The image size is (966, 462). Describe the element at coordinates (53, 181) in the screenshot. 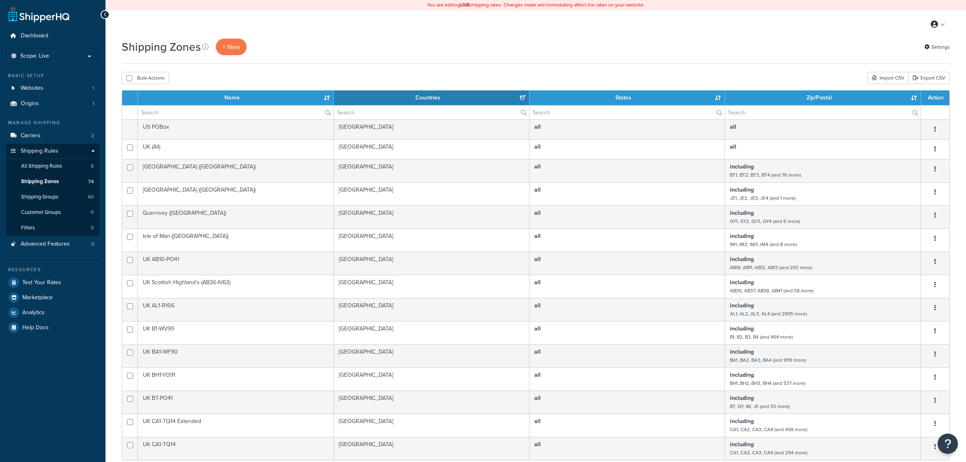

I see `a: Shipping Zones 74` at that location.